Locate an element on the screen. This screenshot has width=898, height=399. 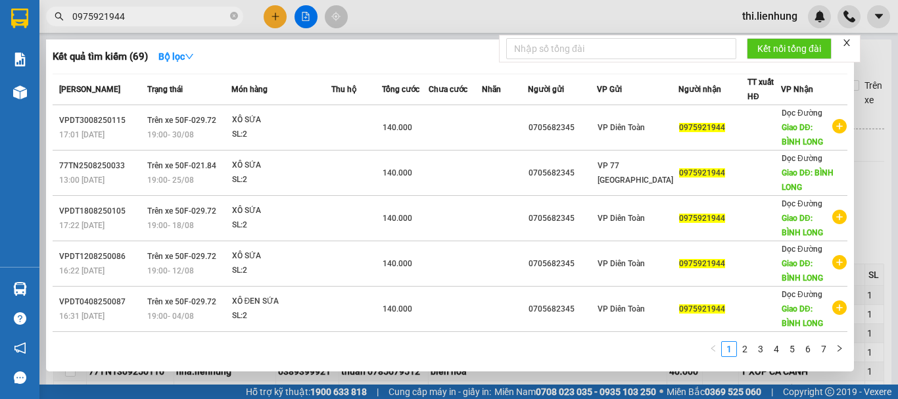
span: VP Nhận is located at coordinates (796, 89).